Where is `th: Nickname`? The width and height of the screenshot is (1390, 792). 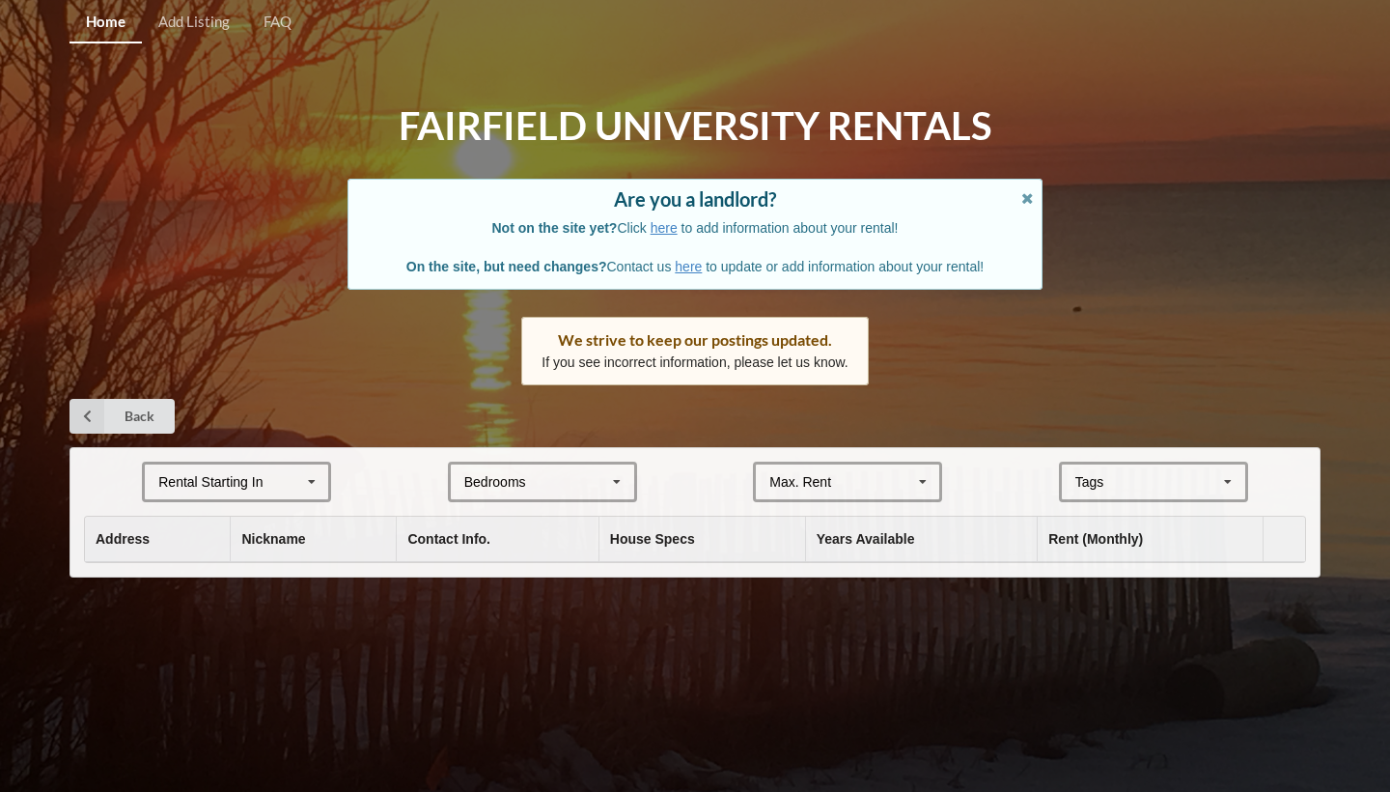
th: Nickname is located at coordinates (313, 539).